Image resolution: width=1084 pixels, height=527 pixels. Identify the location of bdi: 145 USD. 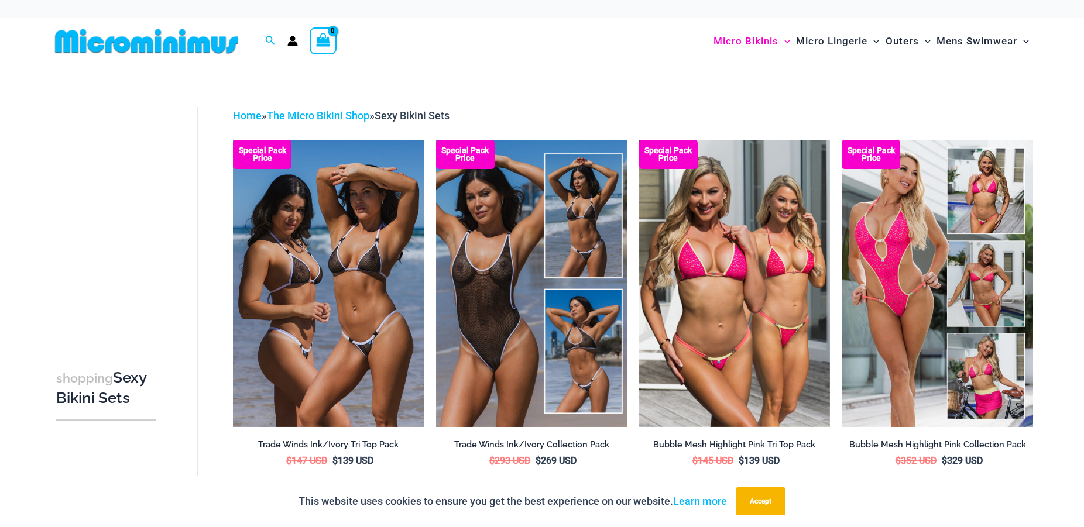
(713, 461).